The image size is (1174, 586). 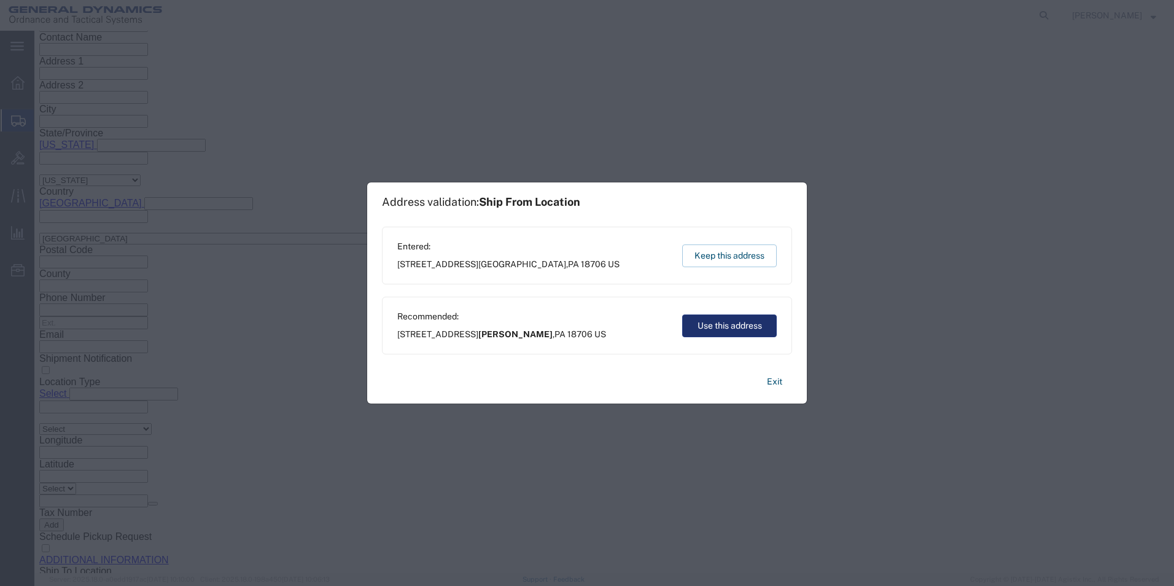 I want to click on span: Ship From Location, so click(x=529, y=201).